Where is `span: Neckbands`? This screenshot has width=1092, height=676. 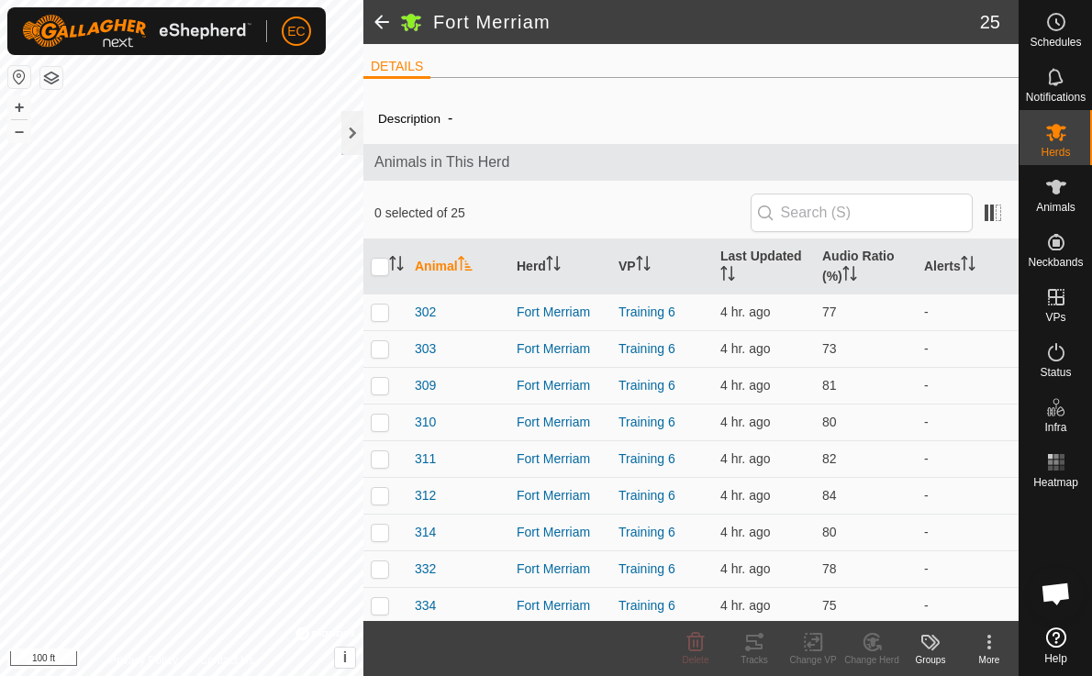
span: Neckbands is located at coordinates (1056, 263).